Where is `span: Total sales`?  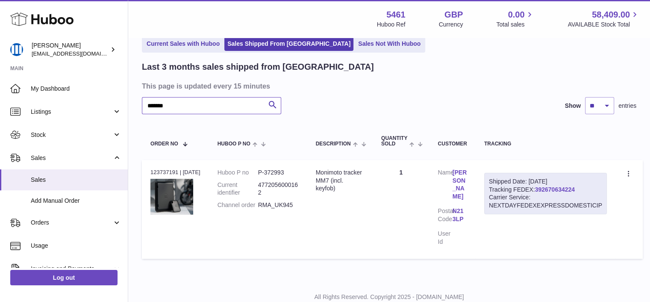 span: Total sales is located at coordinates (515, 24).